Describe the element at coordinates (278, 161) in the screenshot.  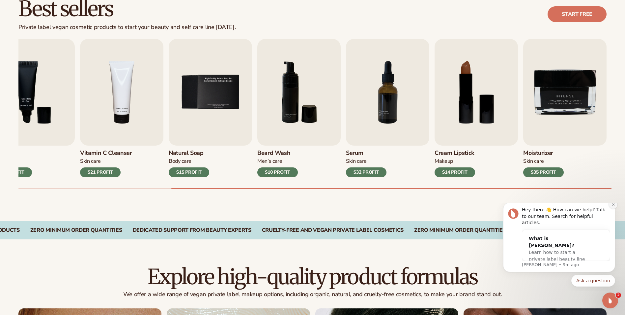
I see `div: Men’s Care` at that location.